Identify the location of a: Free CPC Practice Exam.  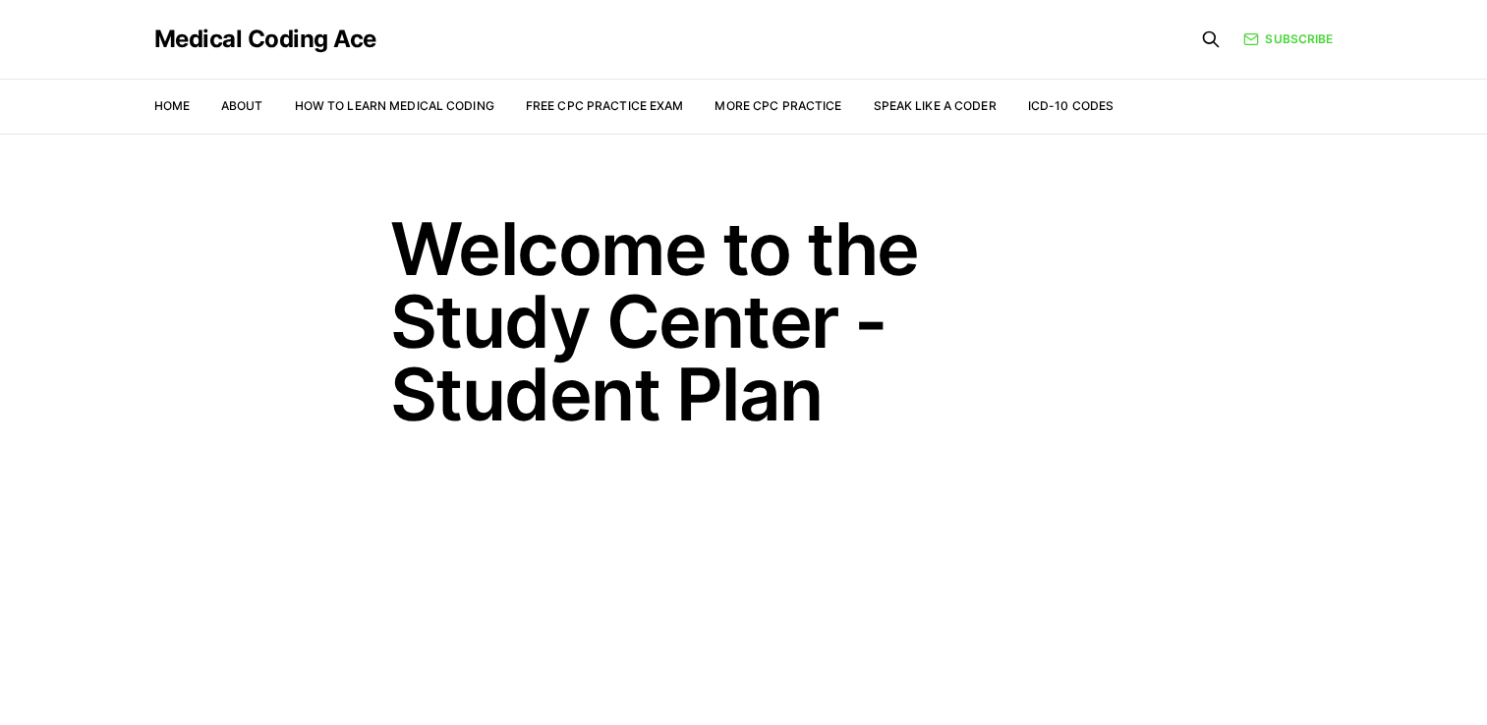
(604, 105).